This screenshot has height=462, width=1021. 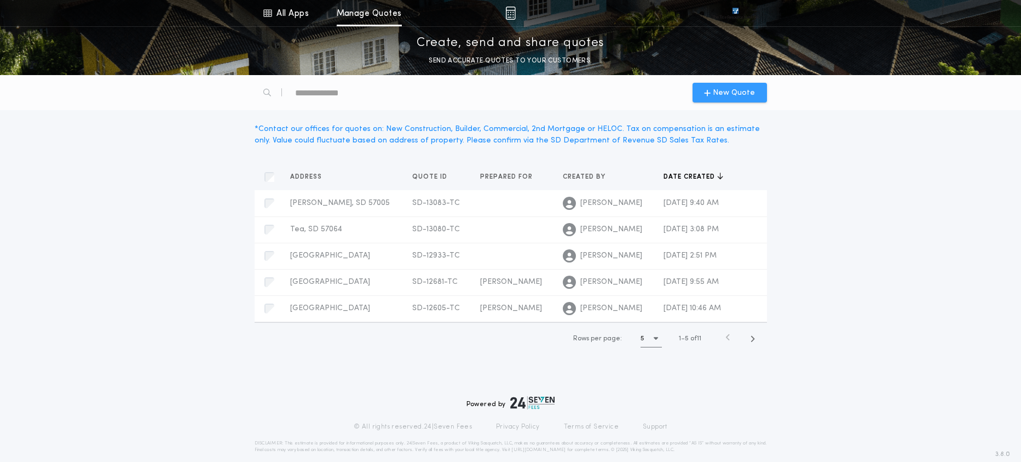 What do you see at coordinates (508, 177) in the screenshot?
I see `span: Prepared for` at bounding box center [508, 177].